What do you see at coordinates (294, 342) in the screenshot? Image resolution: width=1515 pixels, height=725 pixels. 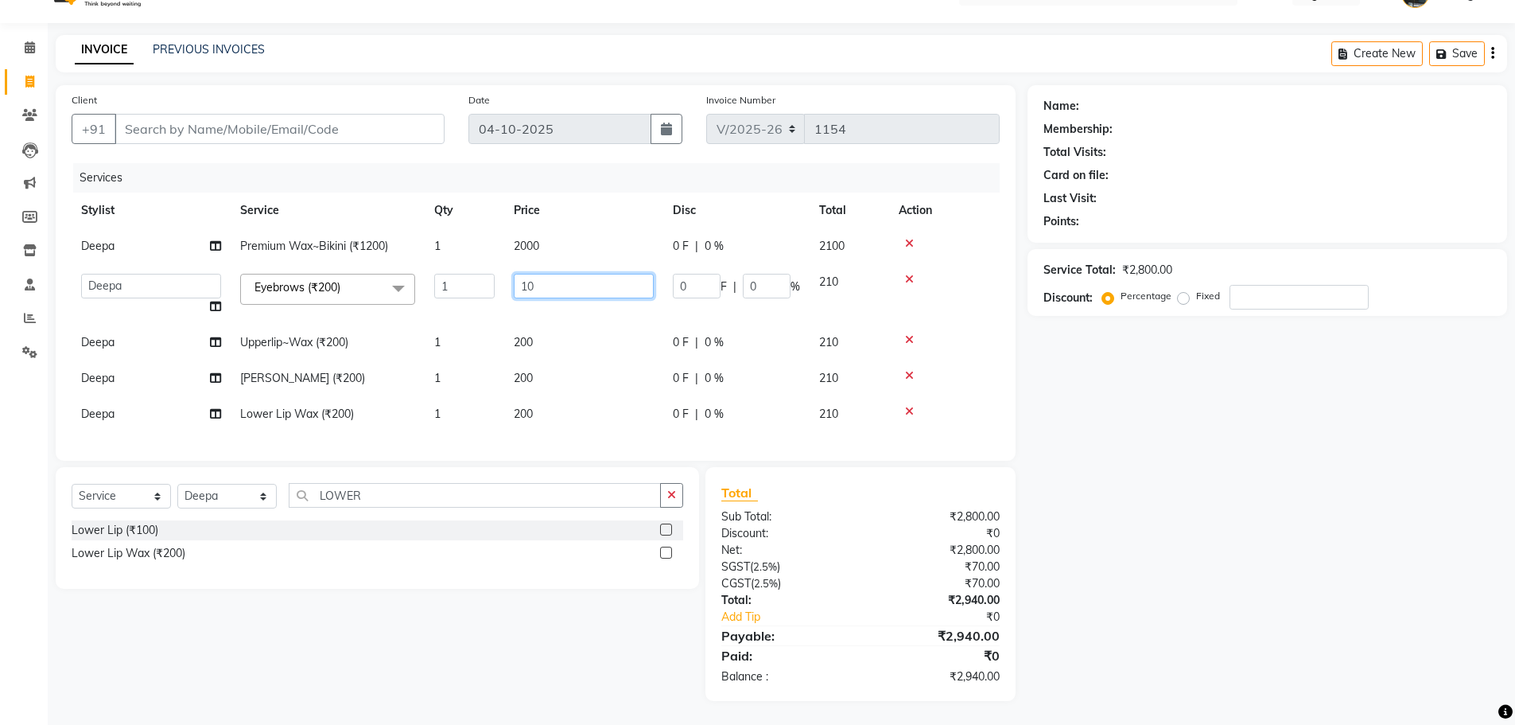 I see `span: Upperlip~Wax (₹200)` at bounding box center [294, 342].